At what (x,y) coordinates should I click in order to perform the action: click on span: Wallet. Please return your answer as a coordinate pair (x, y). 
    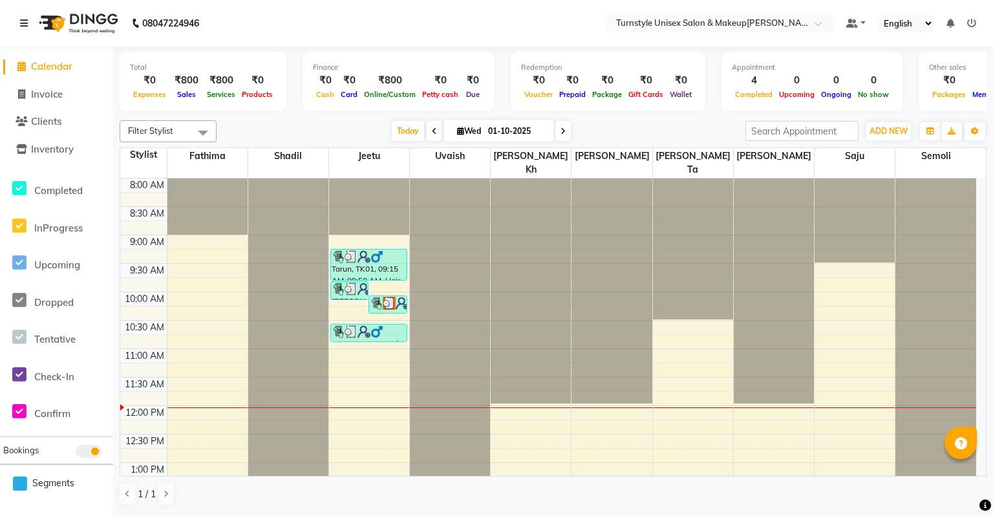
    Looking at the image, I should click on (681, 94).